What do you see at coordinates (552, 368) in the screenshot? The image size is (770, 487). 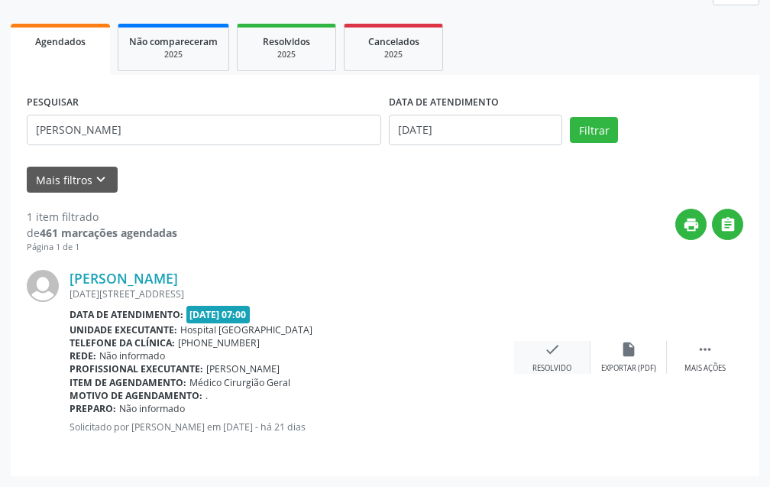 I see `div: Resolvido` at bounding box center [552, 368].